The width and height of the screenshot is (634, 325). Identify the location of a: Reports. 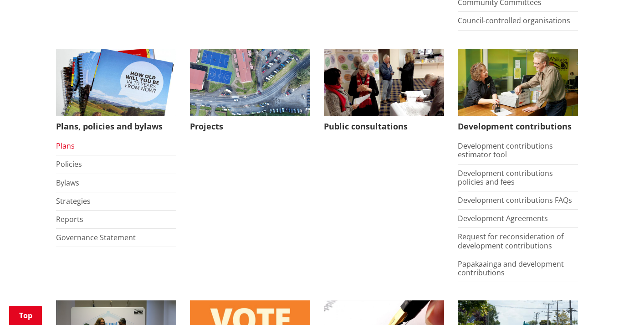
(70, 219).